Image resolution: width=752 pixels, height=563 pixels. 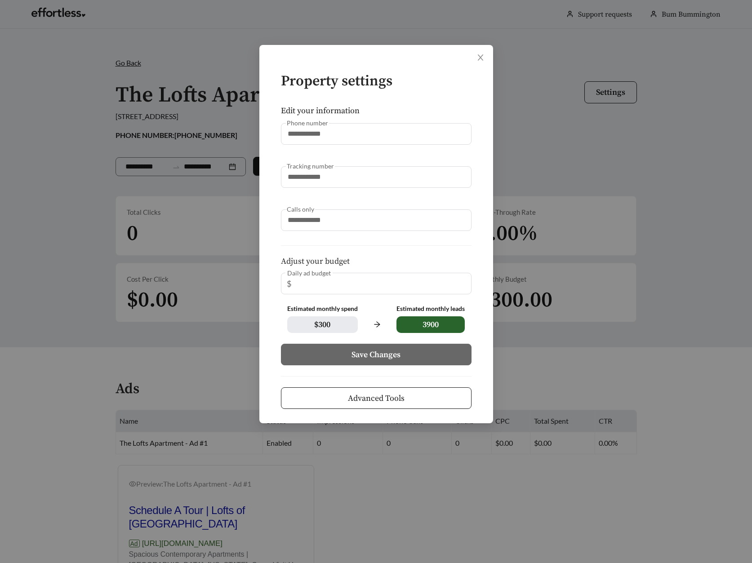 I want to click on div: Estimated monthly leads, so click(x=430, y=309).